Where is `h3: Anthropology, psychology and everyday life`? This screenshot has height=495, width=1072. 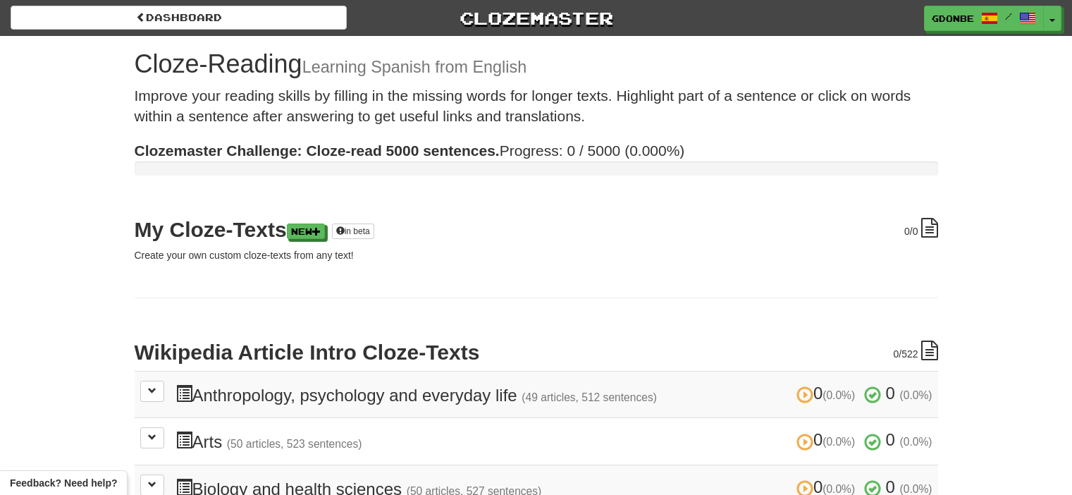
h3: Anthropology, psychology and everyday life is located at coordinates (554, 394).